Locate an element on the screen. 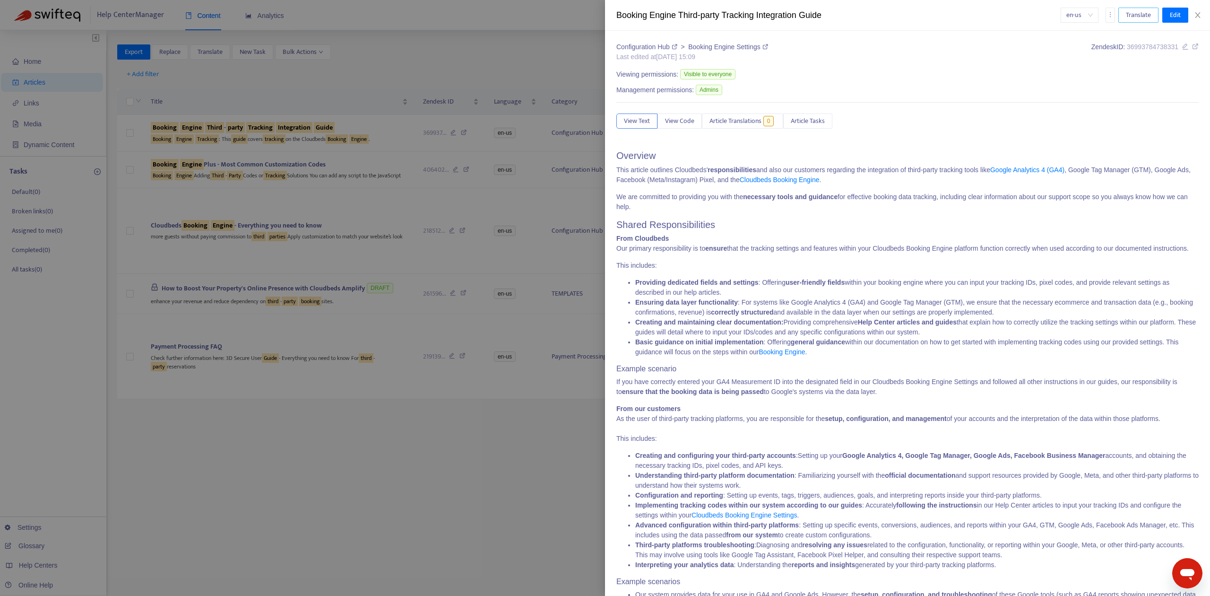  strong: general guidance is located at coordinates (818, 342).